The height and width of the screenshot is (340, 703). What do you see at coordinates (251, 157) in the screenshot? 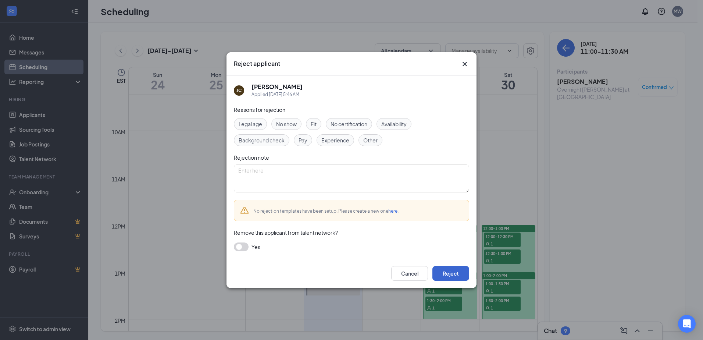
I see `span: Rejection note` at bounding box center [251, 157].